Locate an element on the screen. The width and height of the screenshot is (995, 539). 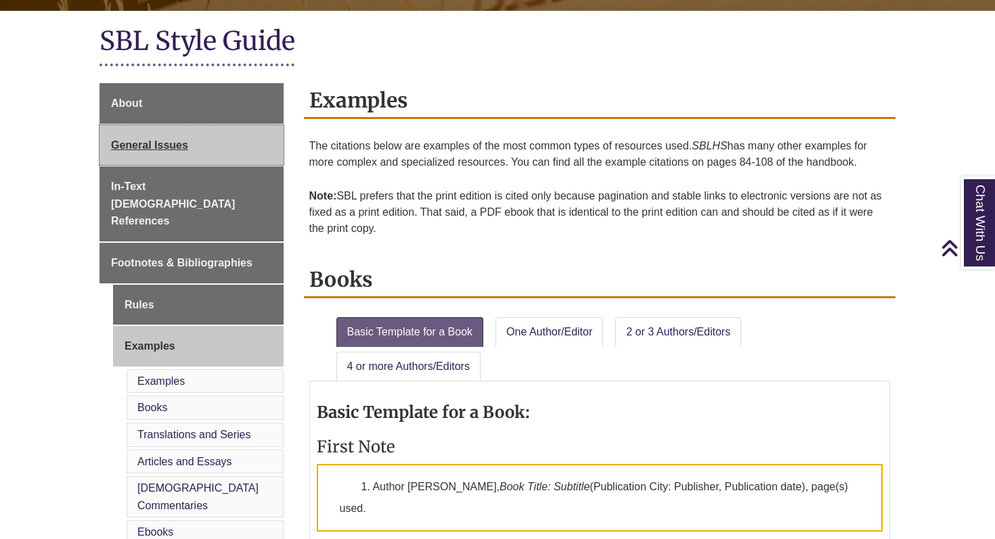
h3: First Note is located at coordinates (600, 447).